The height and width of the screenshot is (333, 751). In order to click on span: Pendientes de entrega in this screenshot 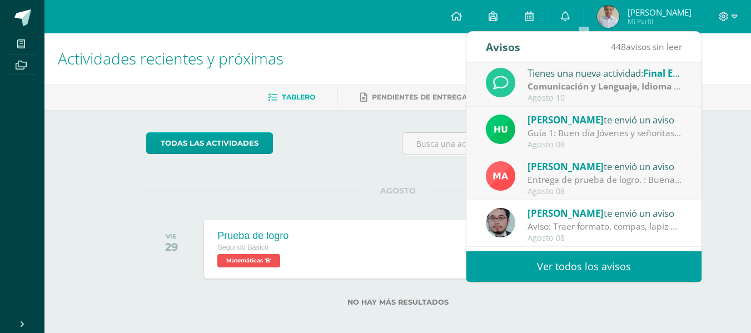, I will do `click(419, 97)`.